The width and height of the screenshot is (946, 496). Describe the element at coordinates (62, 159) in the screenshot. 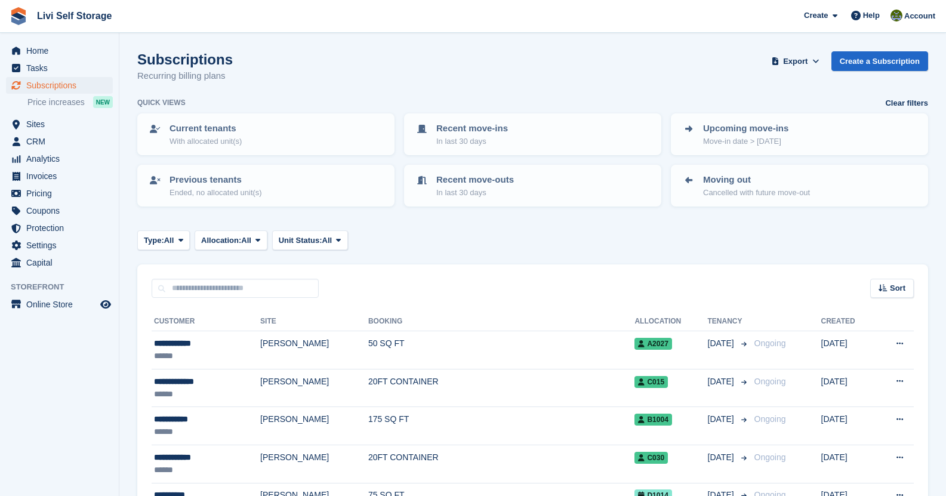

I see `span: Analytics` at that location.